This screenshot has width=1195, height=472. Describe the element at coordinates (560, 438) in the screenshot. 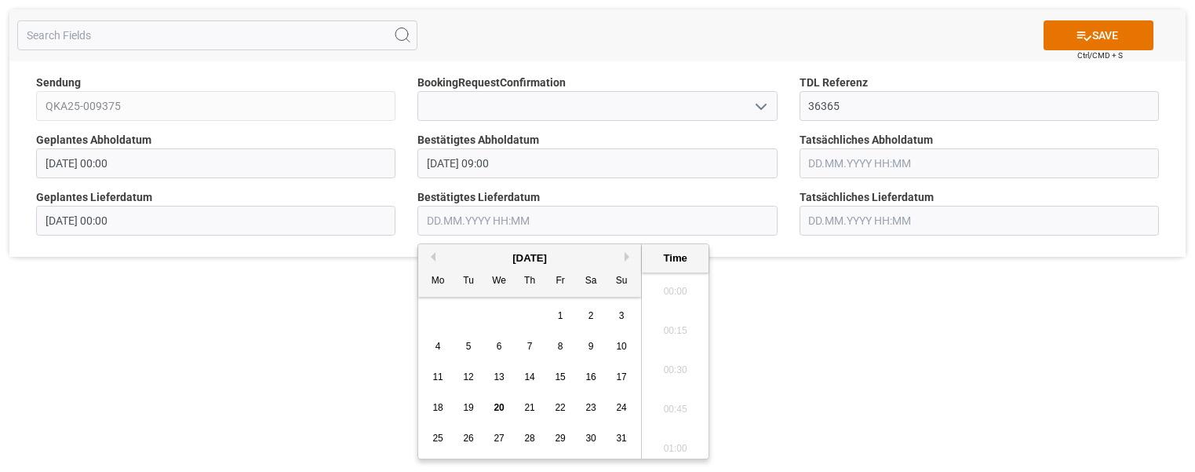

I see `div: Choose Friday, August 29th, 2025` at that location.